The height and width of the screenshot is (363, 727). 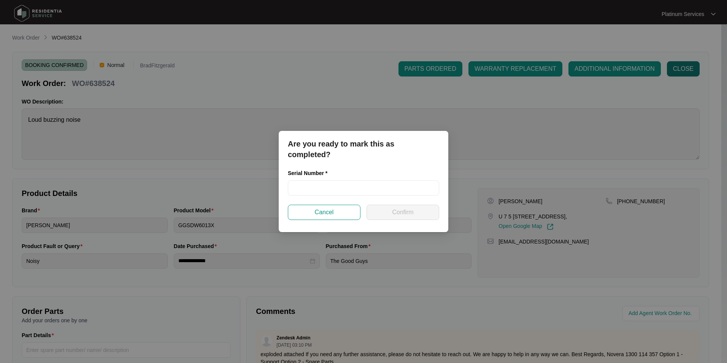 What do you see at coordinates (364, 144) in the screenshot?
I see `p: Are you ready to mark this as` at bounding box center [364, 144].